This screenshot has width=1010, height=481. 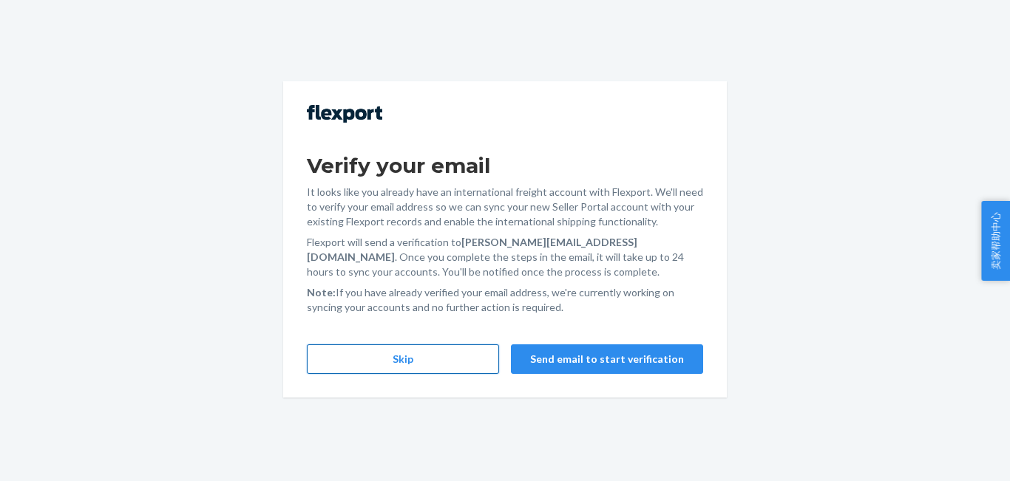 What do you see at coordinates (995, 241) in the screenshot?
I see `span: 卖家帮助中心` at bounding box center [995, 241].